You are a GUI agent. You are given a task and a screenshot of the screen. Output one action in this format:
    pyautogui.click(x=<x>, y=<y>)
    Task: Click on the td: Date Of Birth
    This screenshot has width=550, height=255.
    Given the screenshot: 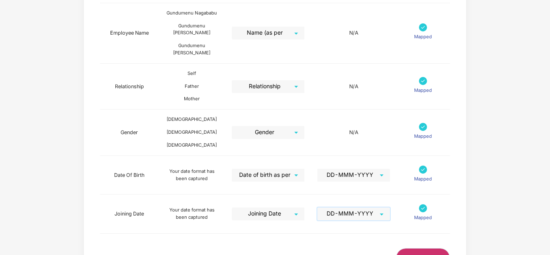 What is the action you would take?
    pyautogui.click(x=129, y=175)
    